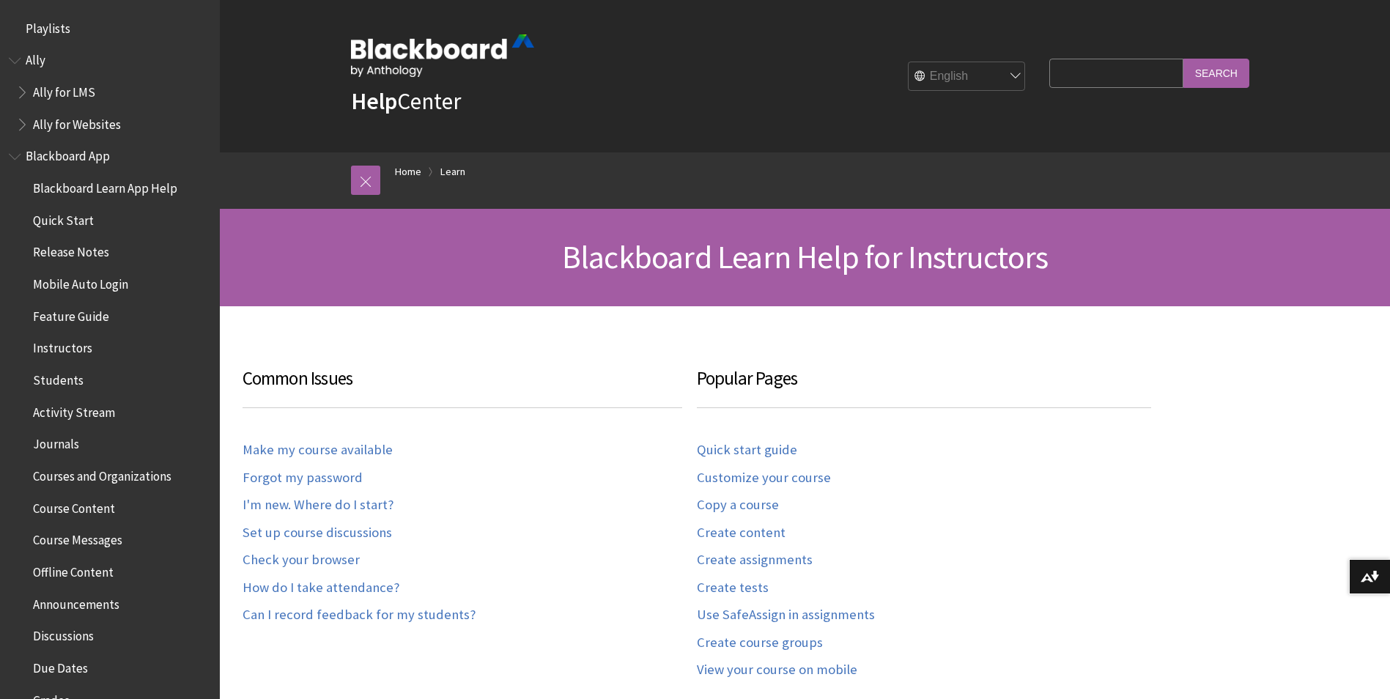 This screenshot has height=699, width=1390. I want to click on span: Ally for LMS, so click(64, 89).